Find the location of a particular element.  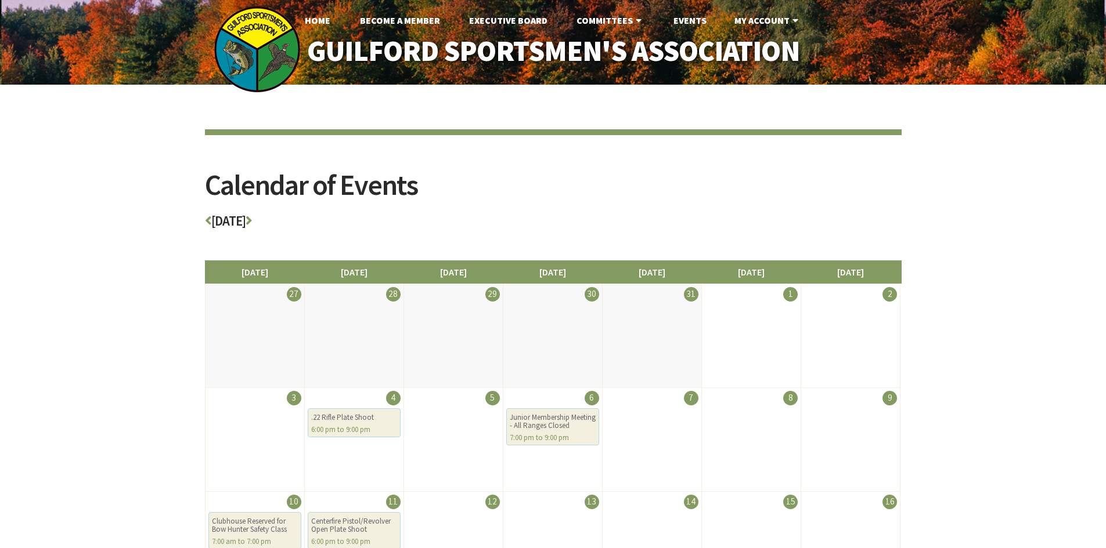

div: 30 is located at coordinates (591, 294).